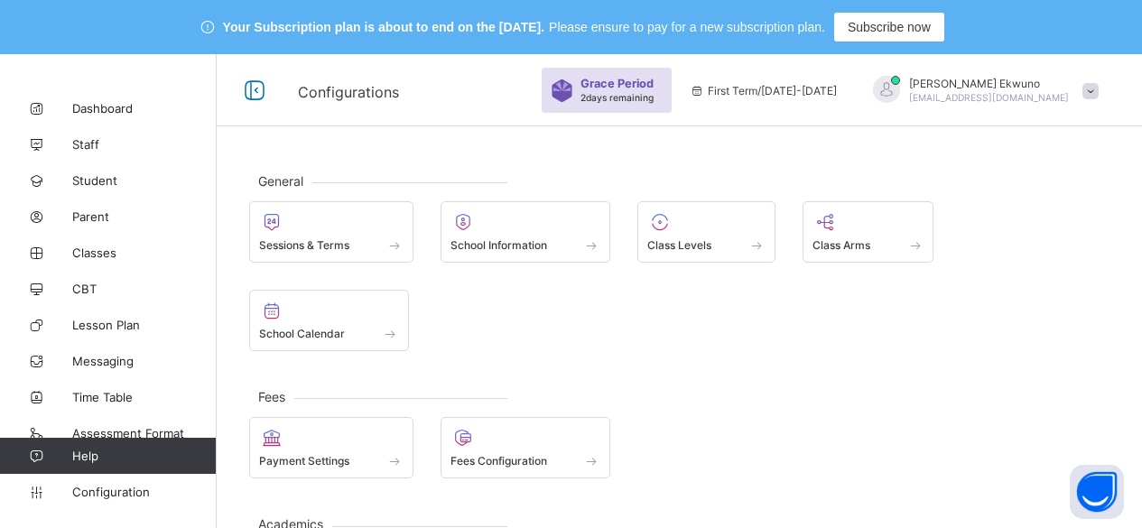 This screenshot has width=1142, height=528. Describe the element at coordinates (144, 325) in the screenshot. I see `span: Lesson Plan` at that location.